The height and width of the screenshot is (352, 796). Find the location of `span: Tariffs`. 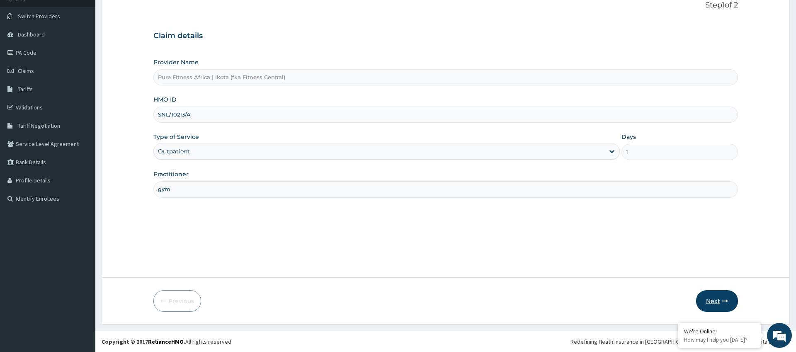

span: Tariffs is located at coordinates (25, 89).